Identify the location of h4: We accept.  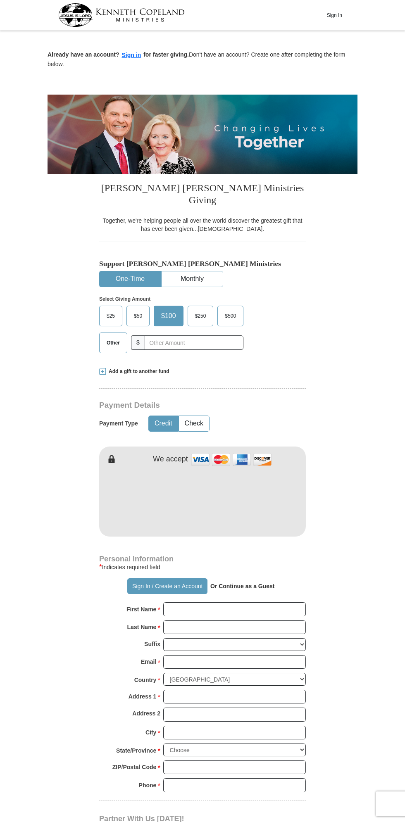
(170, 459).